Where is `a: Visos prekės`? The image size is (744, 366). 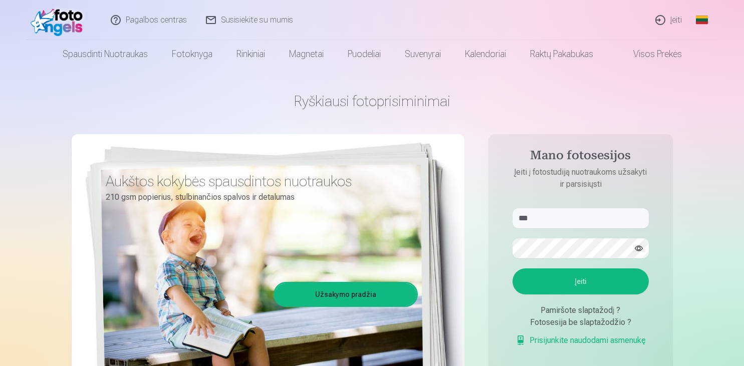
a: Visos prekės is located at coordinates (649, 54).